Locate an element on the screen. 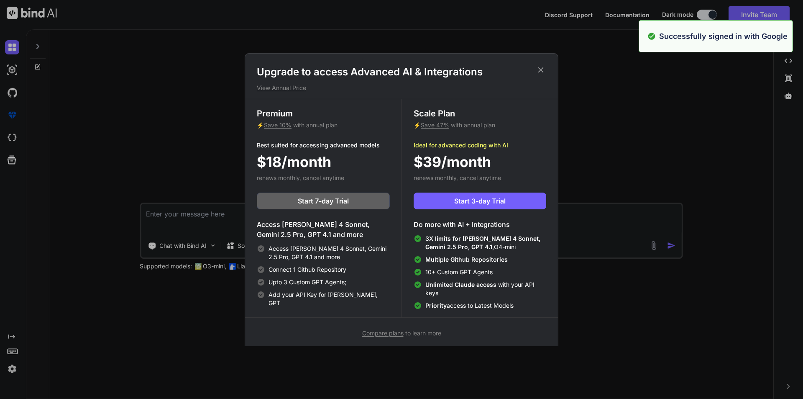 The width and height of the screenshot is (803, 399). p: Ideal for advanced coding with AI is located at coordinates (480, 145).